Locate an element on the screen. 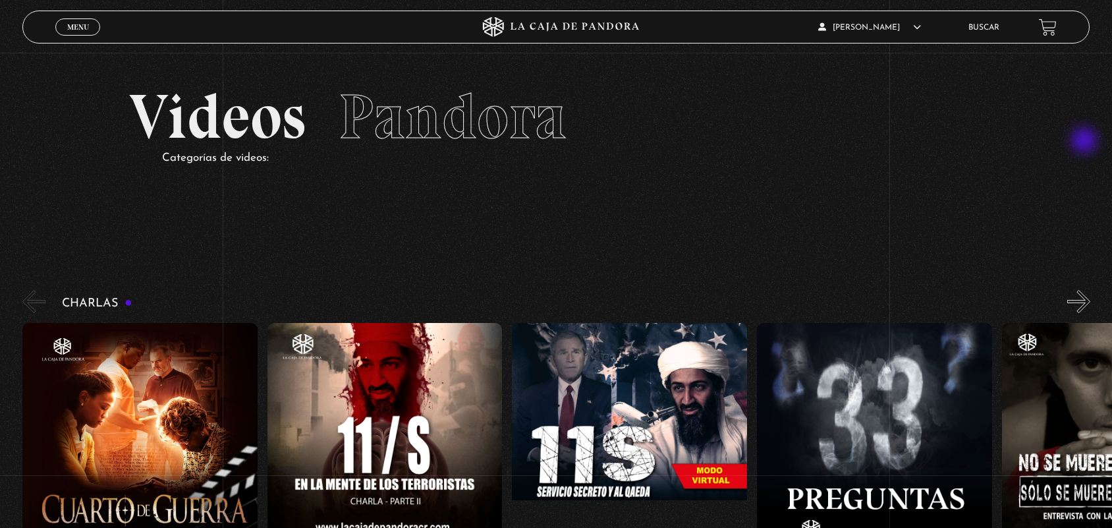 The height and width of the screenshot is (528, 1112). a: Buscar is located at coordinates (983, 28).